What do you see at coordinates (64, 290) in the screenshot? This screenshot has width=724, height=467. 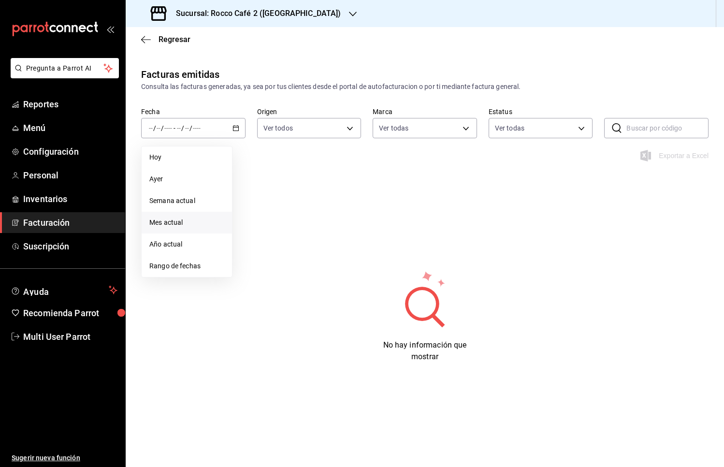 I see `span: Ayuda` at bounding box center [64, 290].